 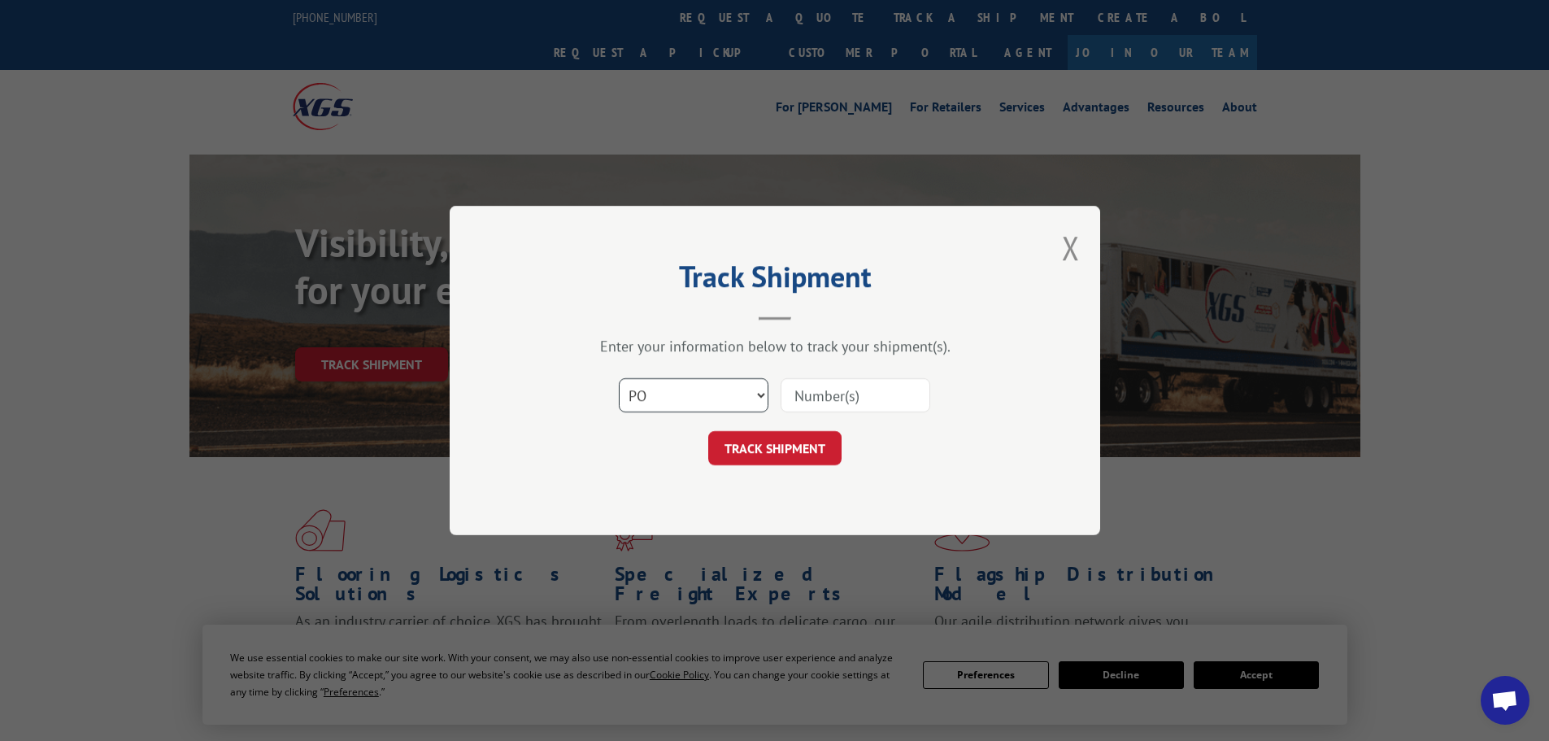 I want to click on button: Close modal, so click(x=1071, y=247).